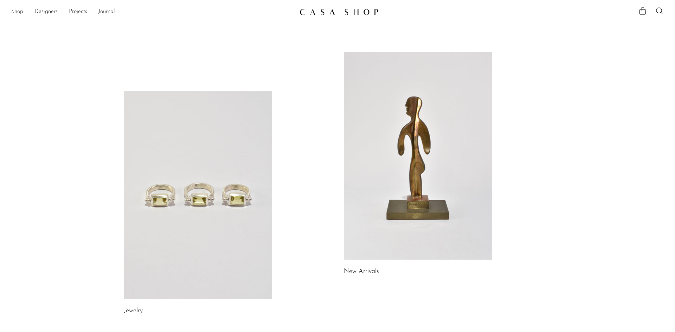 This screenshot has height=332, width=675. Describe the element at coordinates (106, 12) in the screenshot. I see `a: Journal` at that location.